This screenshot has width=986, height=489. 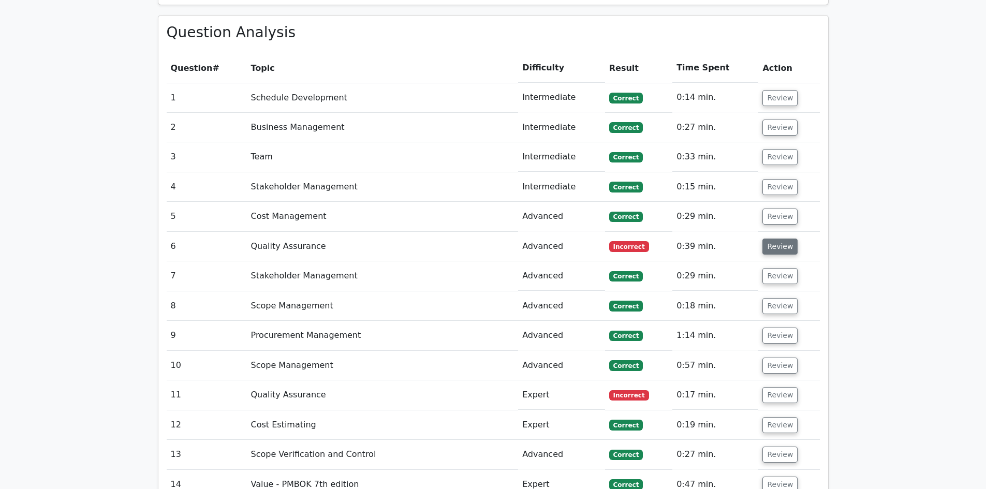 I want to click on td: Team, so click(x=383, y=157).